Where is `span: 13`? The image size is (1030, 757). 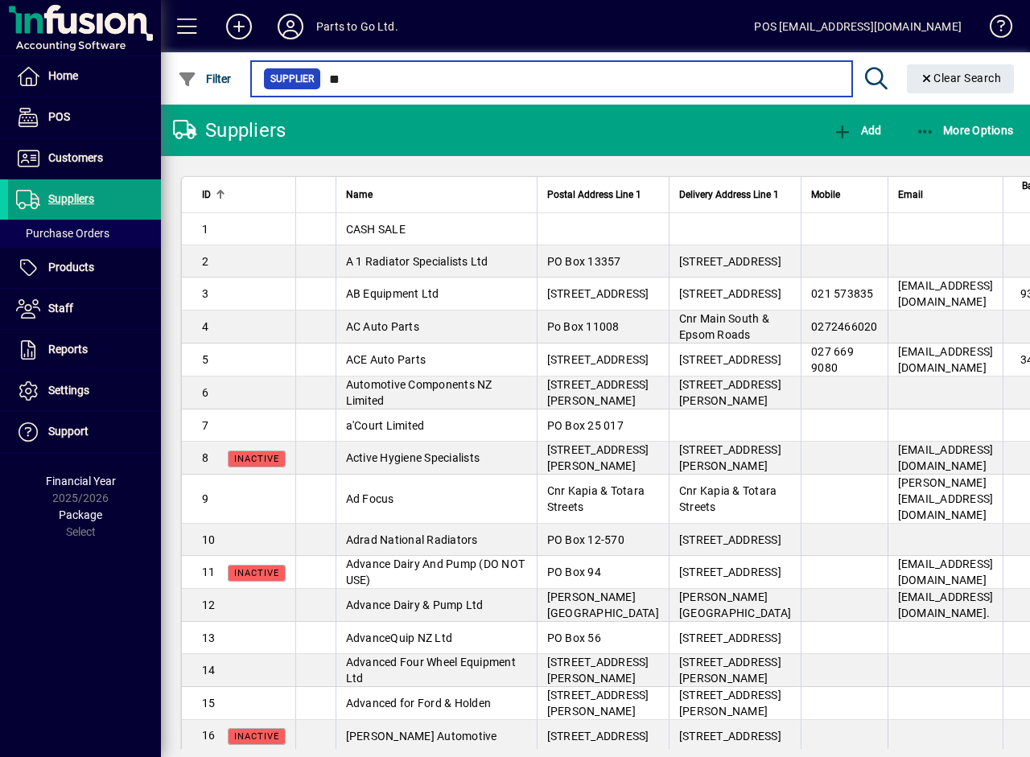 span: 13 is located at coordinates (208, 638).